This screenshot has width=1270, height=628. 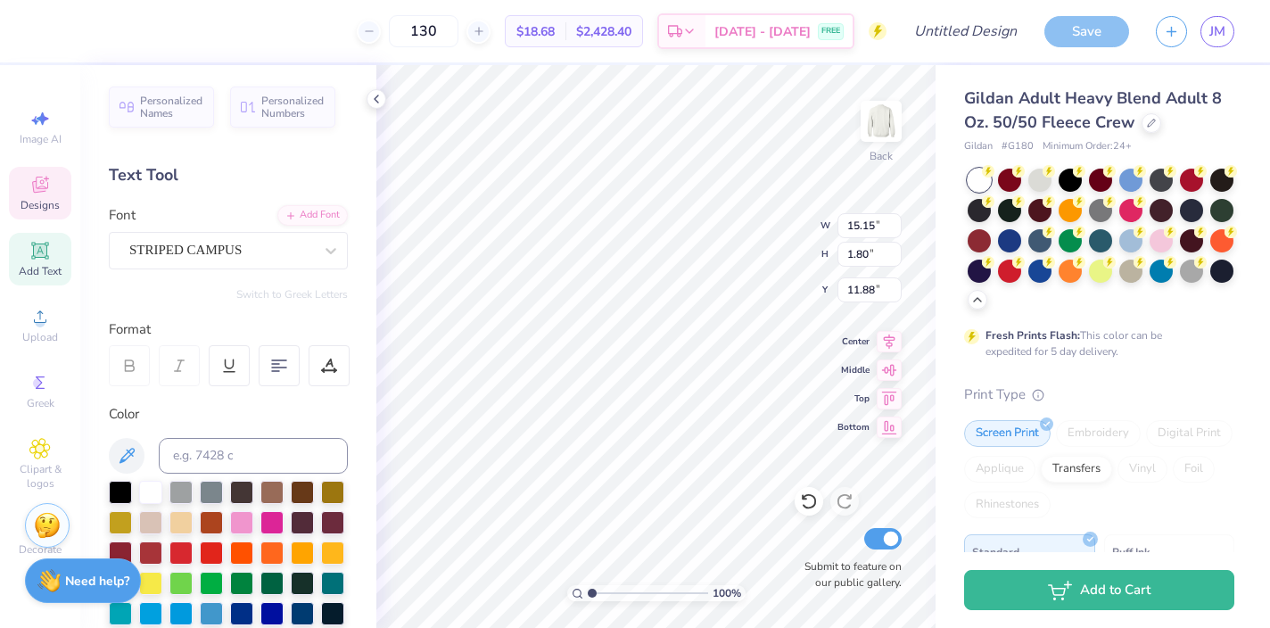 I want to click on span: Add Text, so click(x=40, y=271).